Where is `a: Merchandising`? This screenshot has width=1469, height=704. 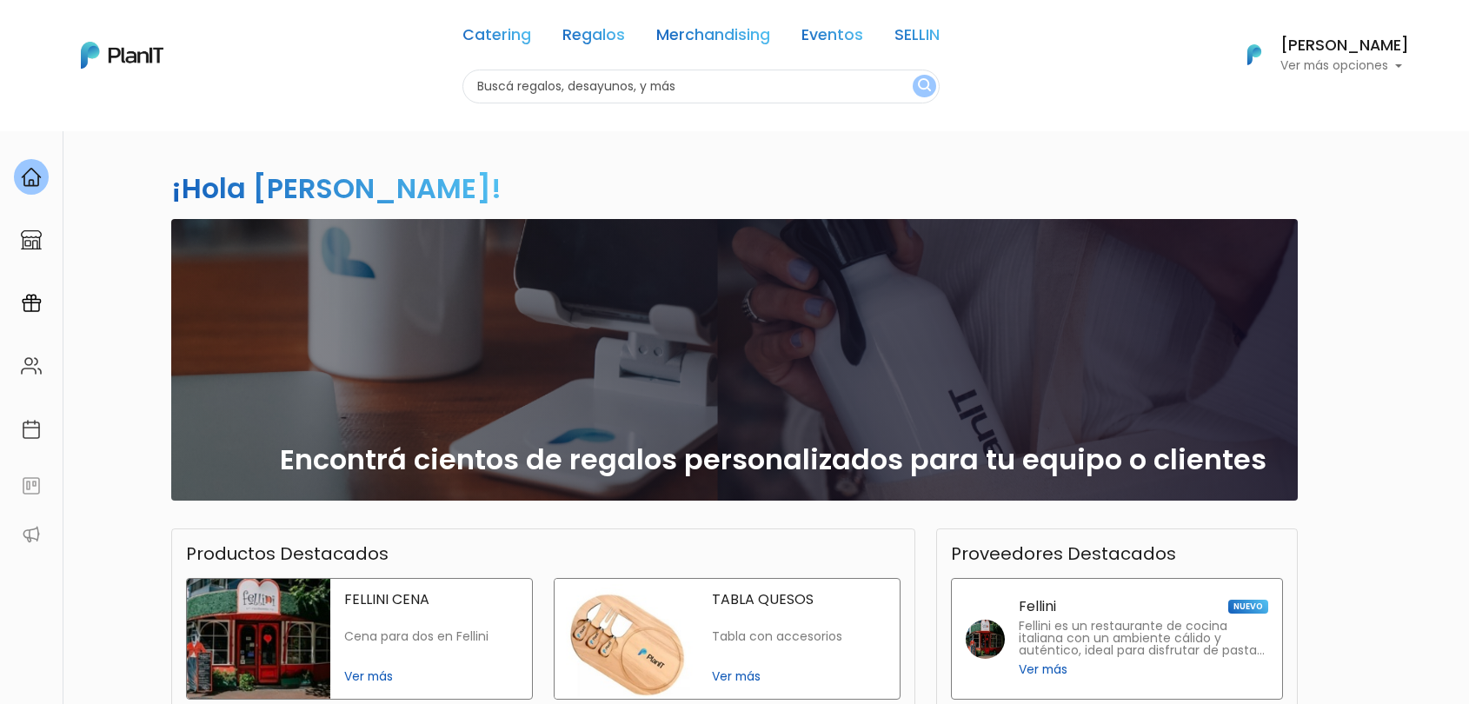
a: Merchandising is located at coordinates (713, 38).